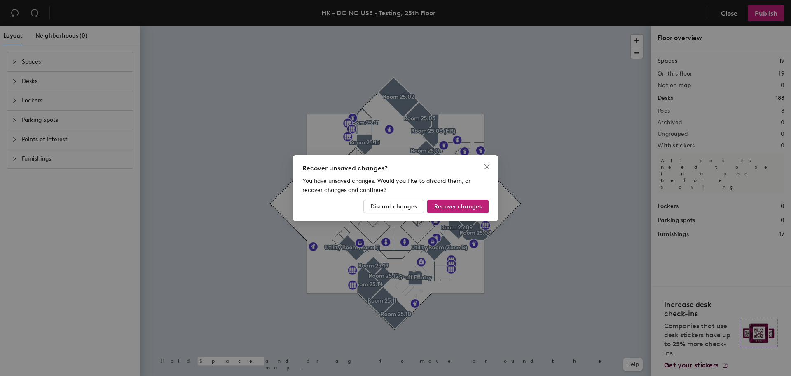  Describe the element at coordinates (487, 167) in the screenshot. I see `span: close` at that location.